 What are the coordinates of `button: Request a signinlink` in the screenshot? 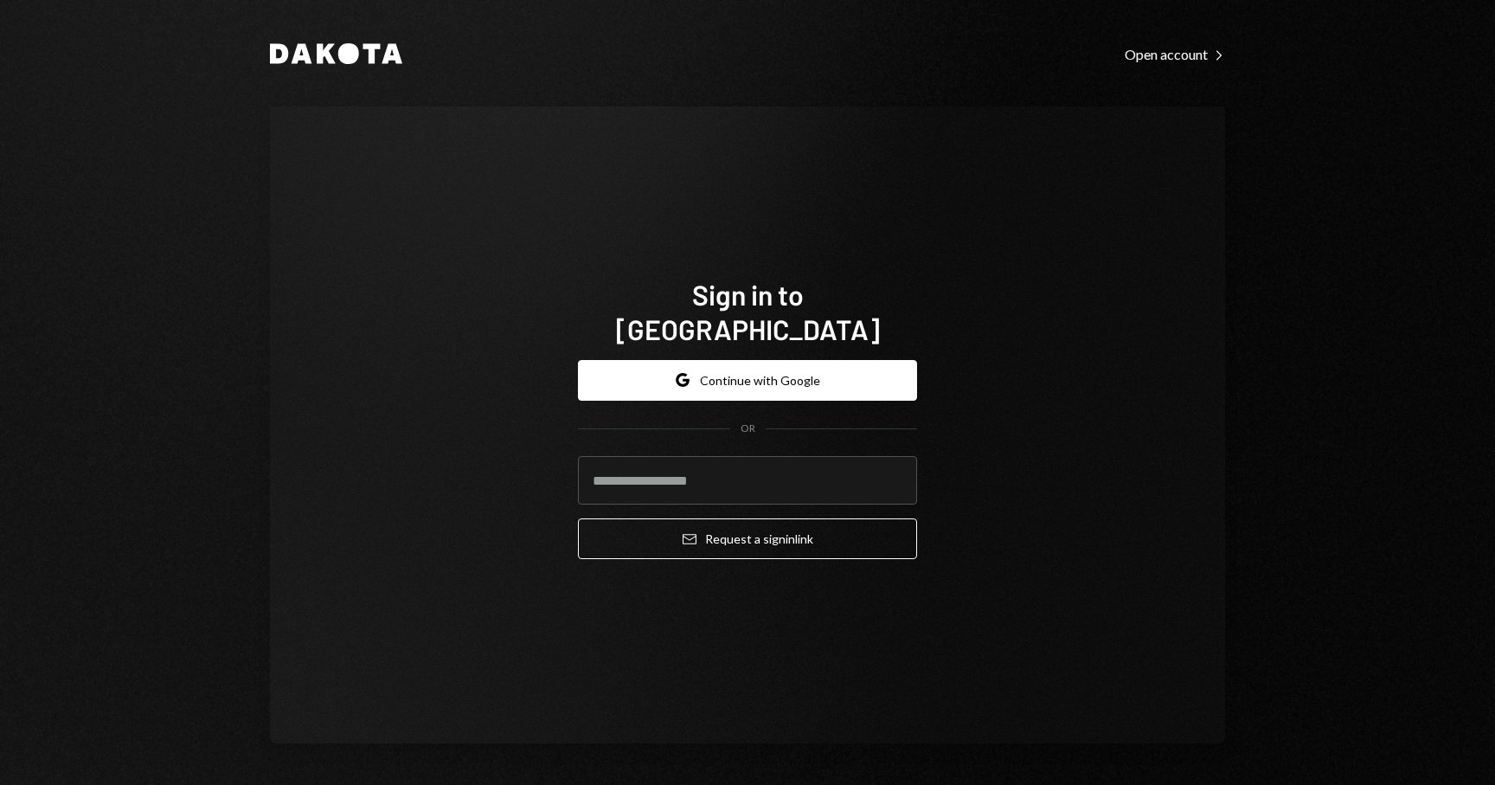 It's located at (748, 538).